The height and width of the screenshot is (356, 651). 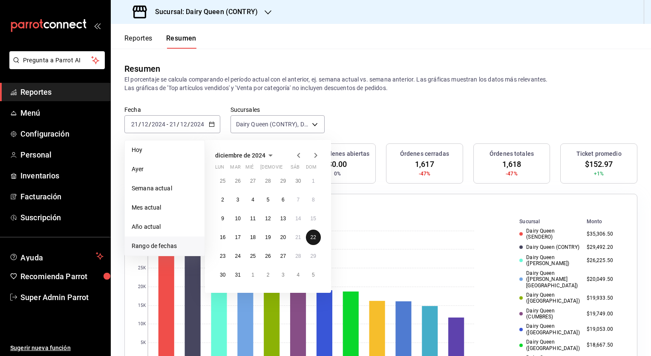 I want to click on h3: Órdenes cerradas, so click(x=425, y=153).